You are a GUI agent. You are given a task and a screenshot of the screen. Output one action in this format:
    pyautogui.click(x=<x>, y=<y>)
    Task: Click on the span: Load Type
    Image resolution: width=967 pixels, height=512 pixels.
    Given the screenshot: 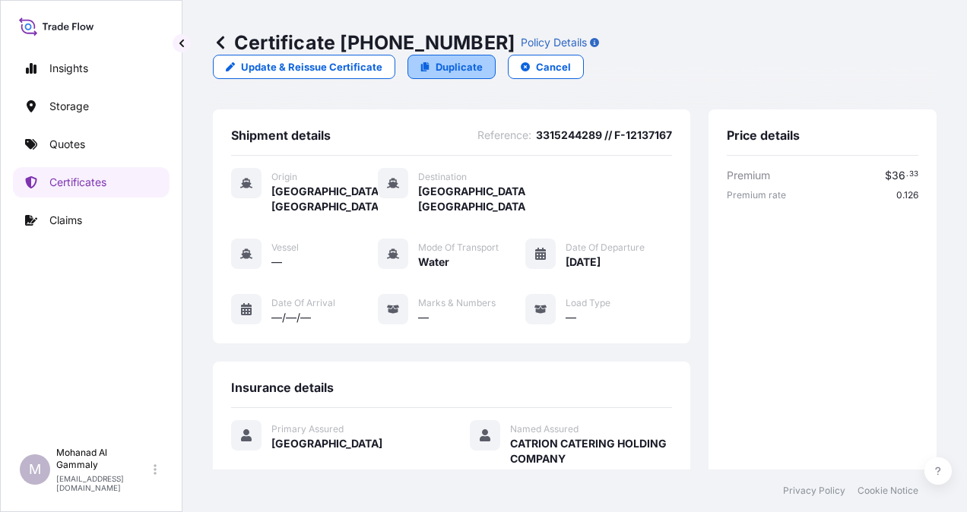 What is the action you would take?
    pyautogui.click(x=587, y=303)
    